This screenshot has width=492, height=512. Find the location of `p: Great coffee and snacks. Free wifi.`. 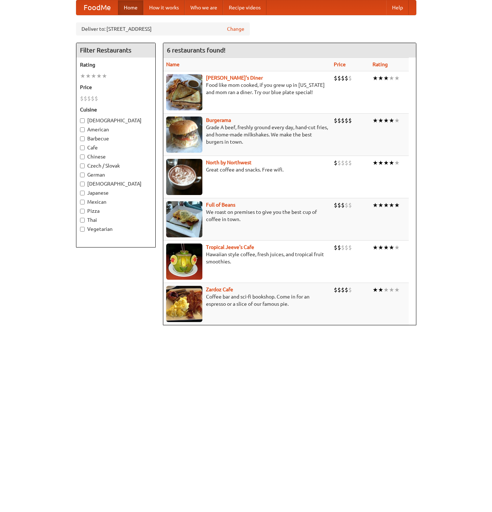

p: Great coffee and snacks. Free wifi. is located at coordinates (247, 170).